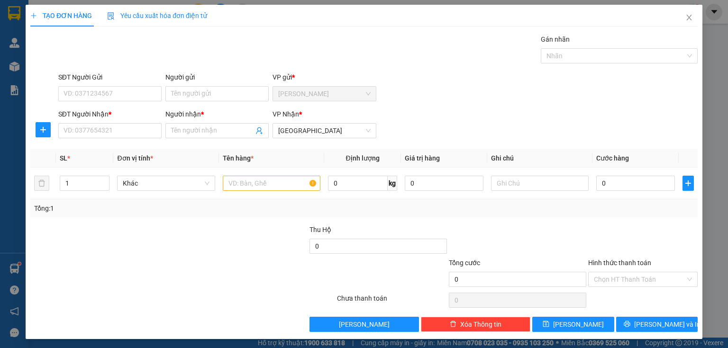 Image resolution: width=728 pixels, height=348 pixels. Describe the element at coordinates (392, 183) in the screenshot. I see `span: kg` at that location.